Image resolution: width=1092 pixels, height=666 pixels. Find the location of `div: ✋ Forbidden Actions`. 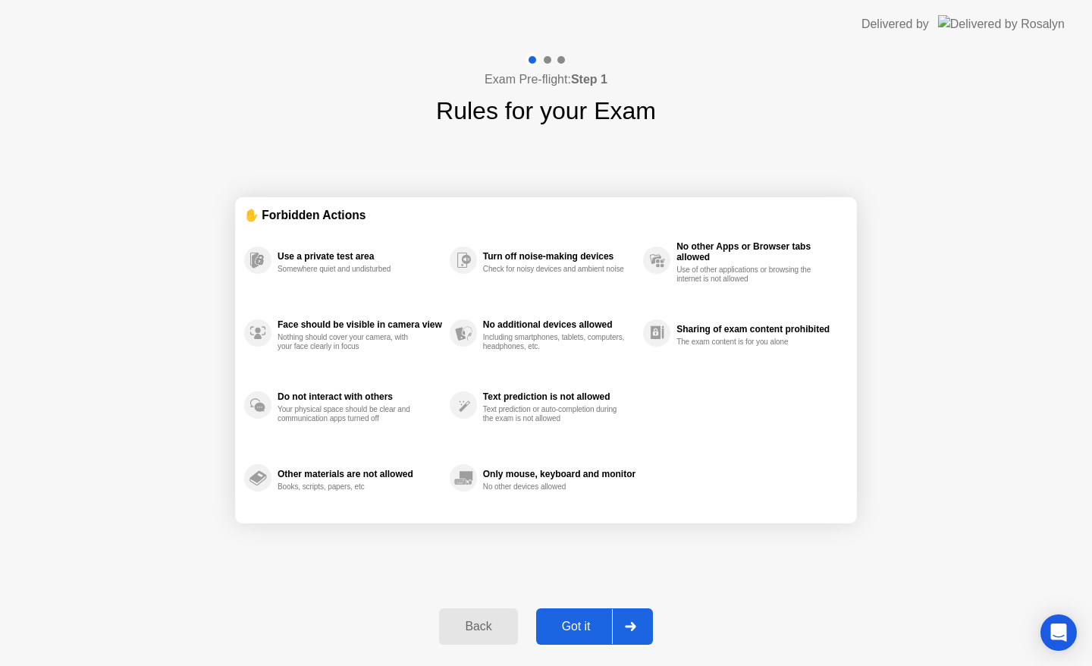

div: ✋ Forbidden Actions is located at coordinates (546, 215).